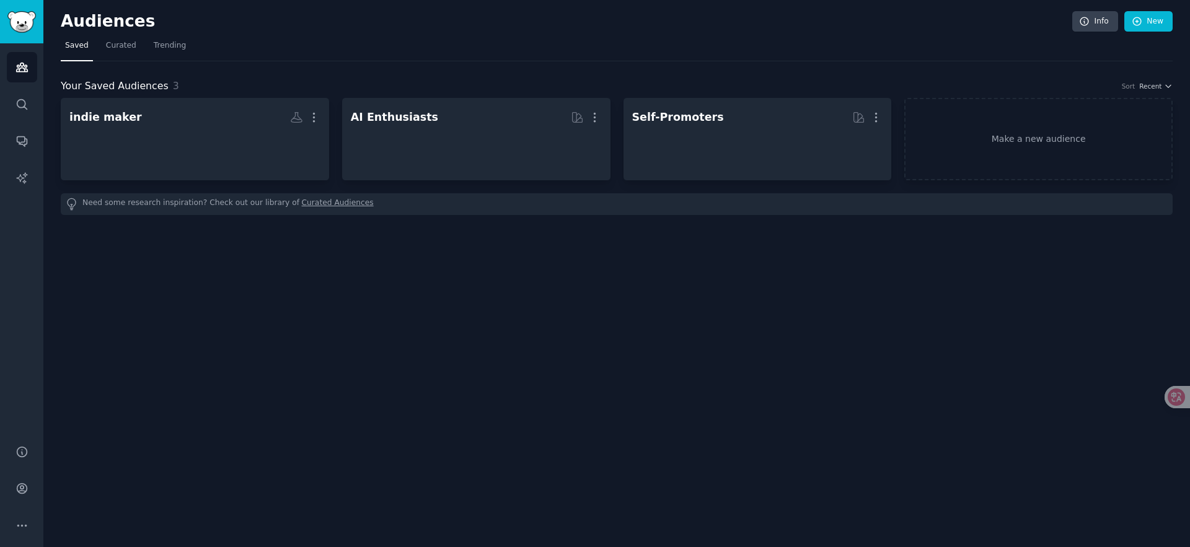 This screenshot has width=1190, height=547. I want to click on a: Curated, so click(121, 48).